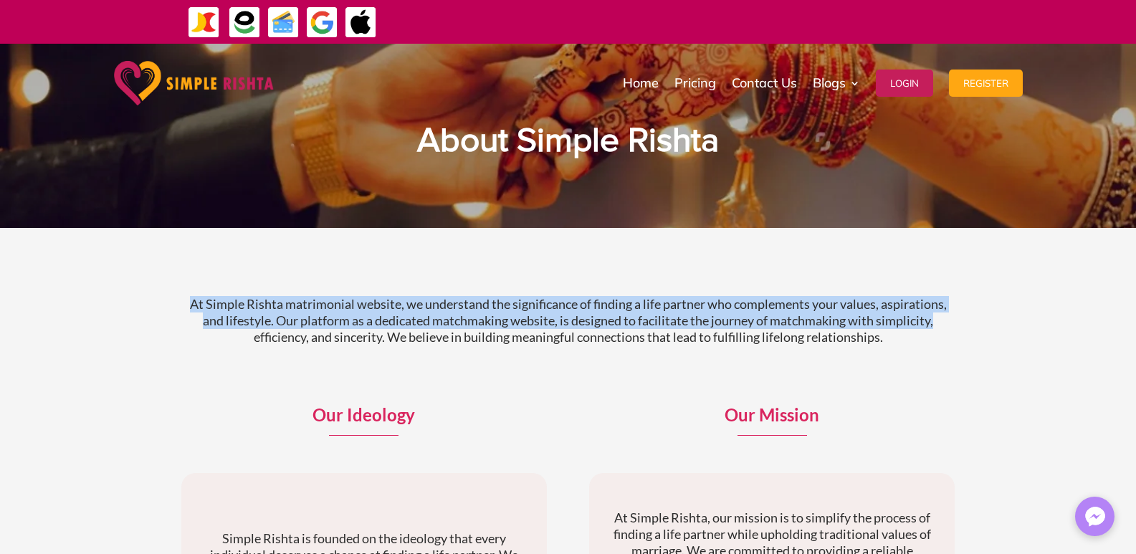 Image resolution: width=1136 pixels, height=554 pixels. Describe the element at coordinates (985, 83) in the screenshot. I see `button: Register` at that location.